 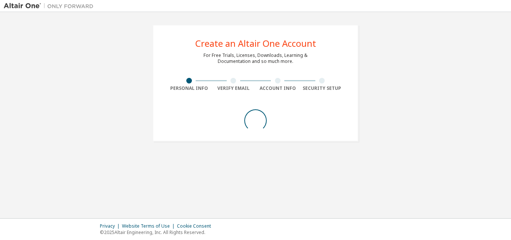 I want to click on div: Website Terms of Use, so click(x=149, y=226).